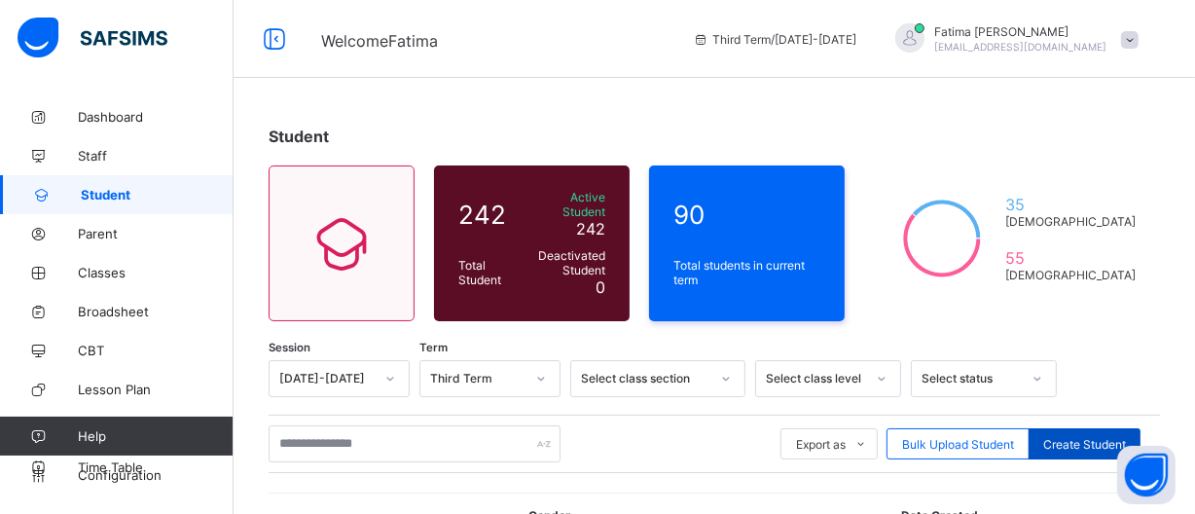 This screenshot has width=1195, height=514. Describe the element at coordinates (816, 379) in the screenshot. I see `div: Select class level` at that location.